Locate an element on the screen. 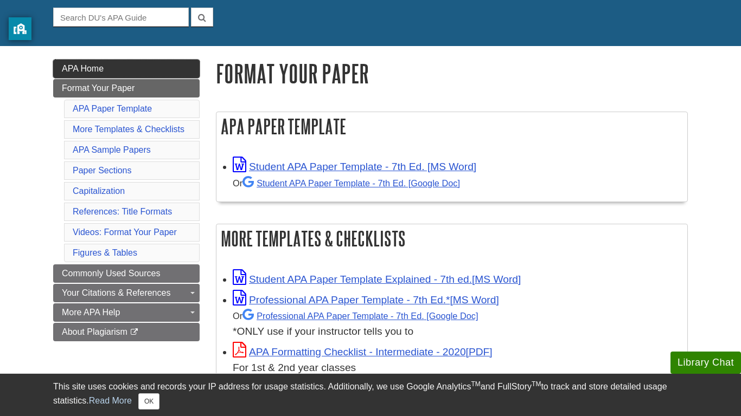  a: More Templates & Checklists is located at coordinates (128, 129).